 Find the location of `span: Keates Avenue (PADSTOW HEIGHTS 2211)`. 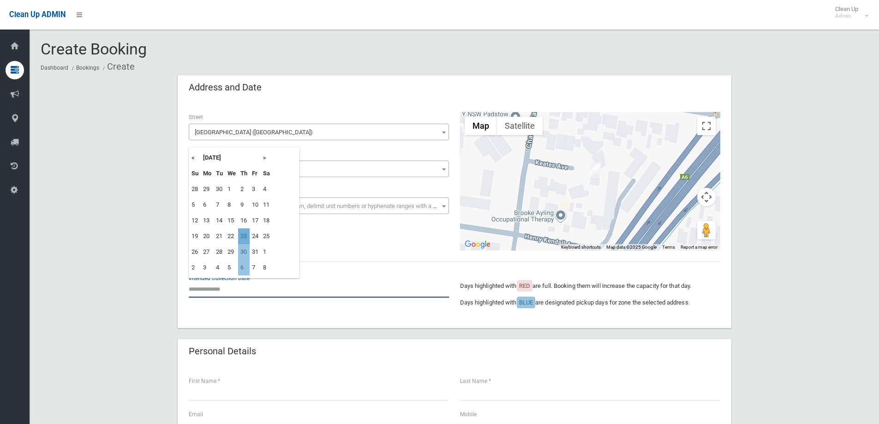

span: Keates Avenue (PADSTOW HEIGHTS 2211) is located at coordinates (319, 132).